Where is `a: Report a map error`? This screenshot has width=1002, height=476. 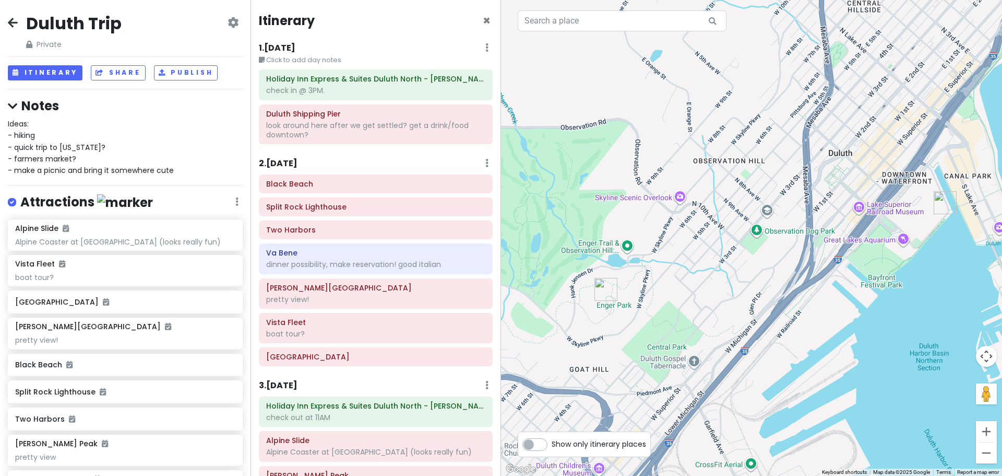
a: Report a map error is located at coordinates (978, 471).